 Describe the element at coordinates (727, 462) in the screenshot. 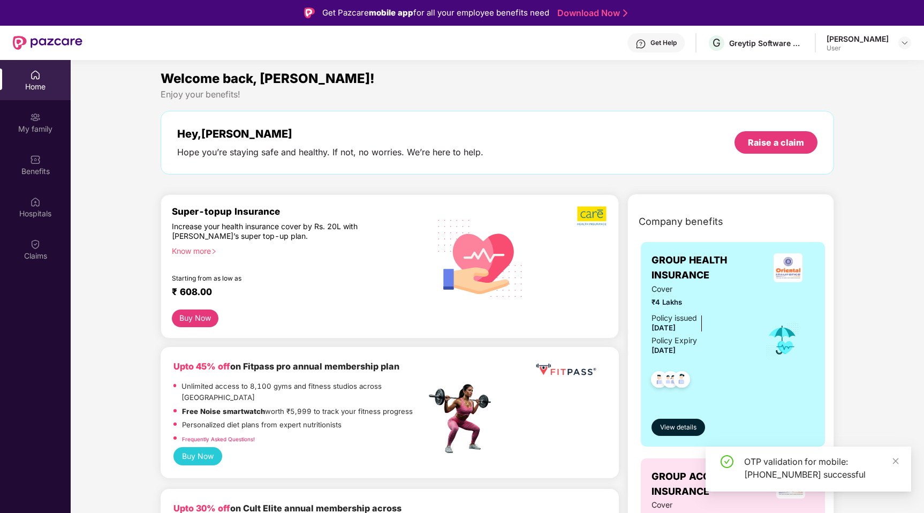

I see `span: check-circle` at that location.